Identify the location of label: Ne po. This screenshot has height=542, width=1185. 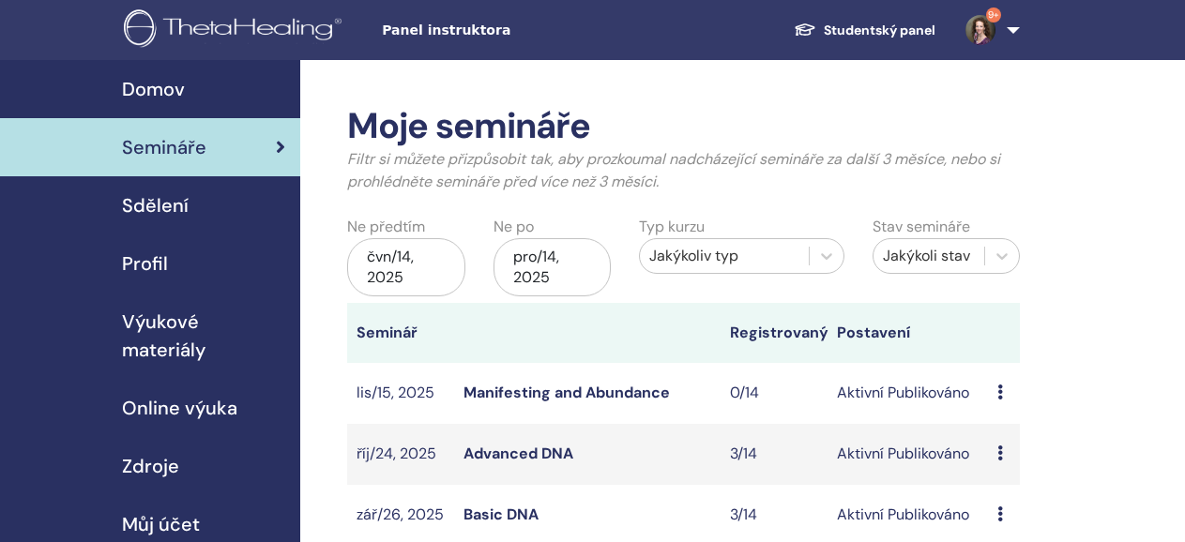
(513, 227).